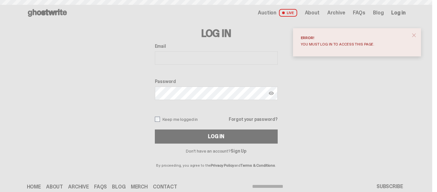  Describe the element at coordinates (277, 13) in the screenshot. I see `a: Auction LIVE` at that location.